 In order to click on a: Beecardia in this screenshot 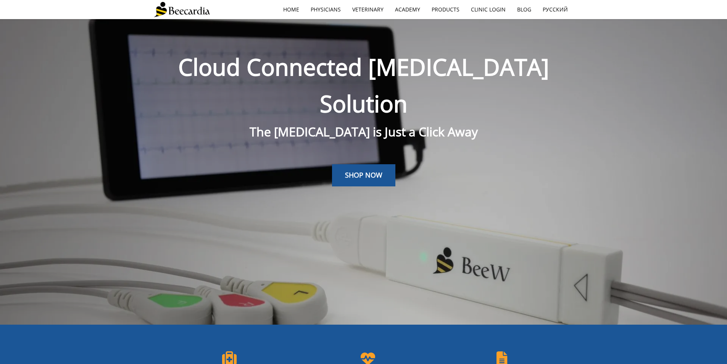, I will do `click(182, 10)`.